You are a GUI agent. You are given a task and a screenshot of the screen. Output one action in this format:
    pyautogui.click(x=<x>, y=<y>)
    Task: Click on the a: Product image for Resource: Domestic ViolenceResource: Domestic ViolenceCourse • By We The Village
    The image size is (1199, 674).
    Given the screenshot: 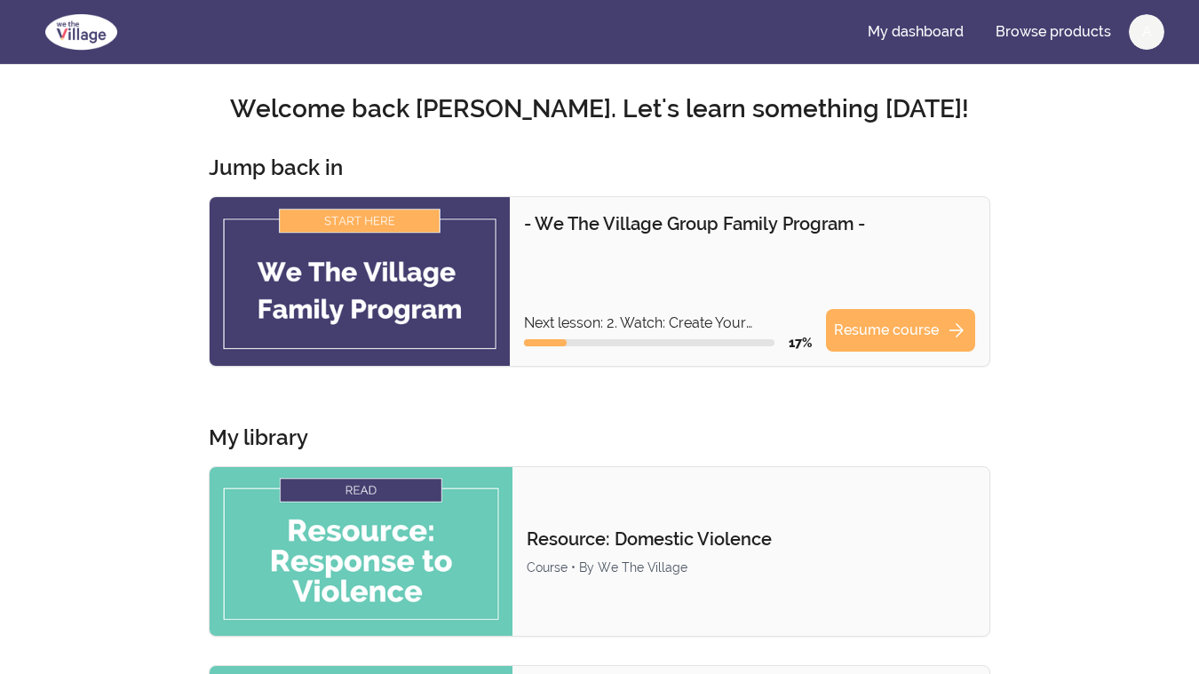 What is the action you would take?
    pyautogui.click(x=599, y=551)
    